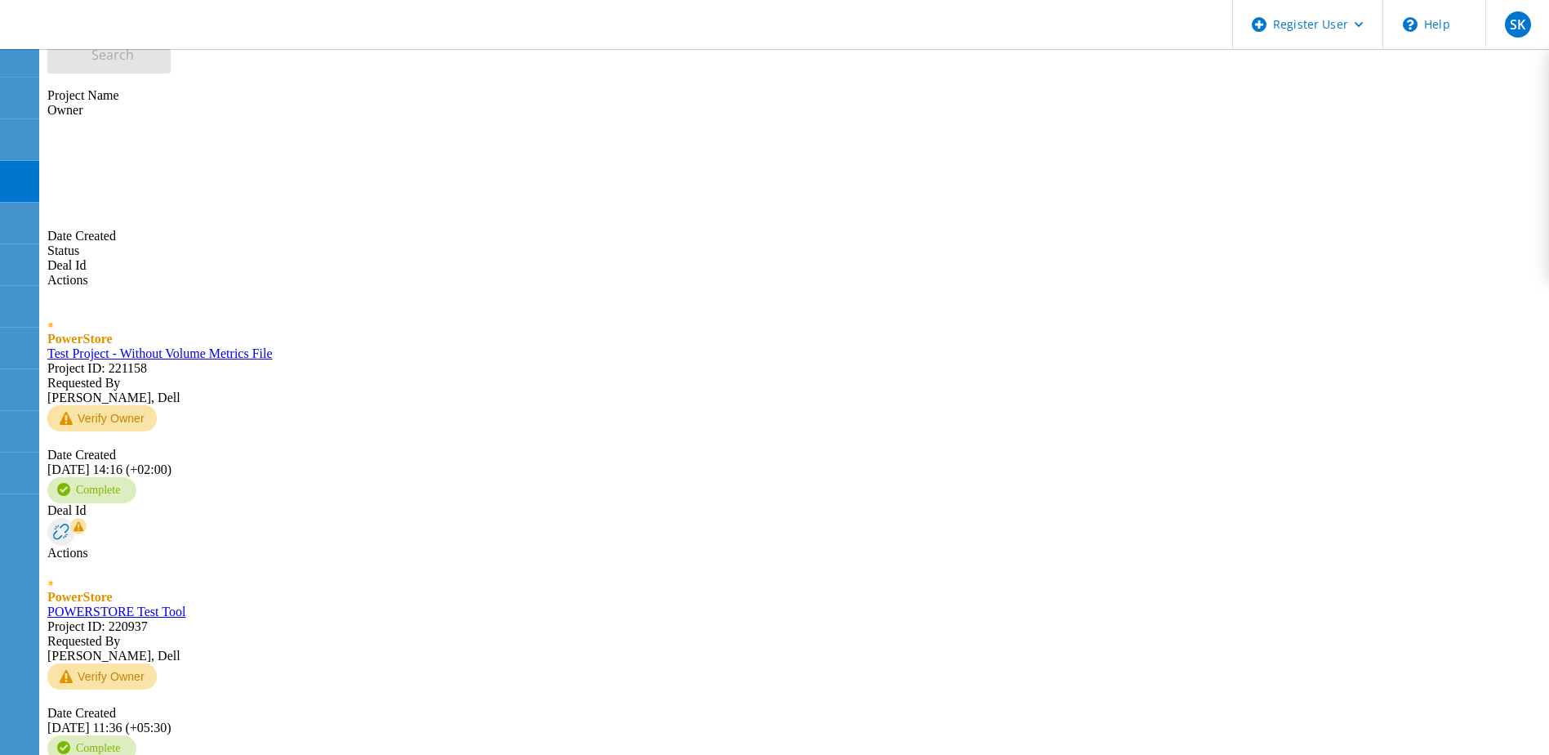 The image size is (1549, 755). I want to click on span: SK, so click(1518, 25).